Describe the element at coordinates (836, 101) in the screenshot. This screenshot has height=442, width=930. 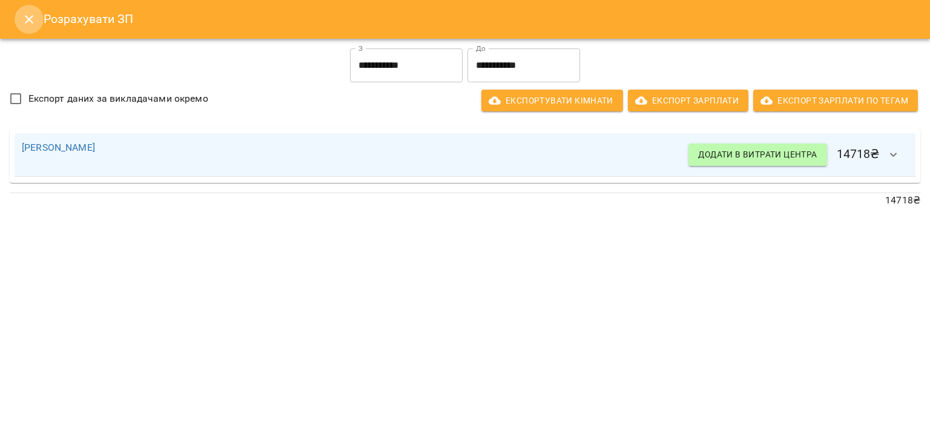
I see `button: Експорт Зарплати по тегам` at that location.